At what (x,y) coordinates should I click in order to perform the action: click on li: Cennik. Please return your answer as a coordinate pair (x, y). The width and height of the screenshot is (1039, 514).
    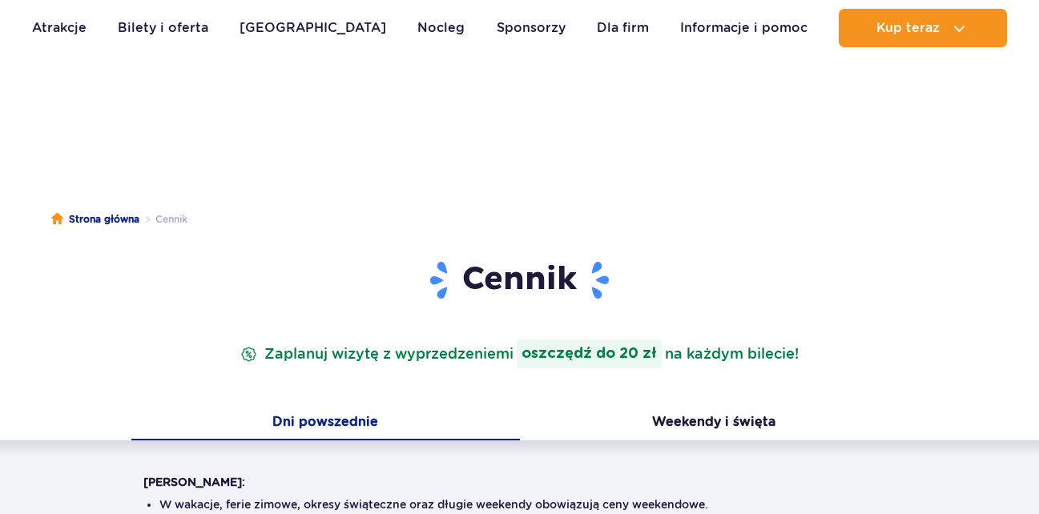
    Looking at the image, I should click on (163, 220).